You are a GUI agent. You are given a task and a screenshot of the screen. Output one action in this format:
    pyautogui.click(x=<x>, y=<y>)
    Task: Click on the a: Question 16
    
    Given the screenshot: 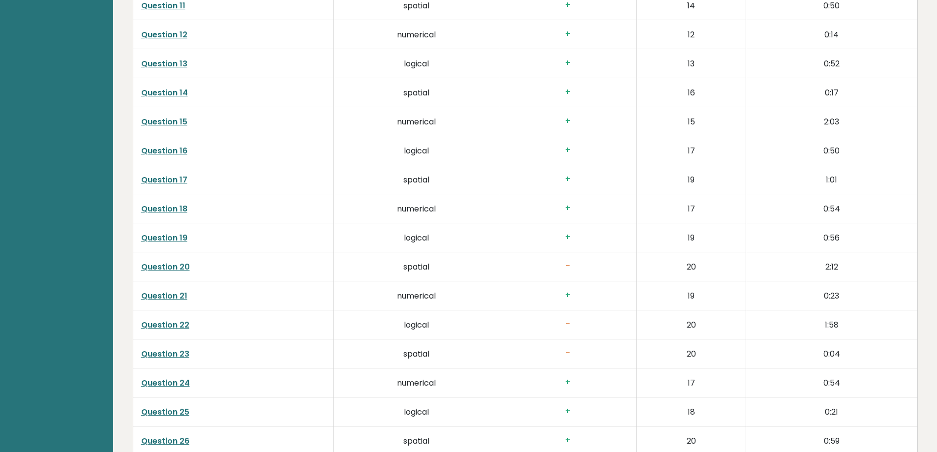 What is the action you would take?
    pyautogui.click(x=164, y=151)
    